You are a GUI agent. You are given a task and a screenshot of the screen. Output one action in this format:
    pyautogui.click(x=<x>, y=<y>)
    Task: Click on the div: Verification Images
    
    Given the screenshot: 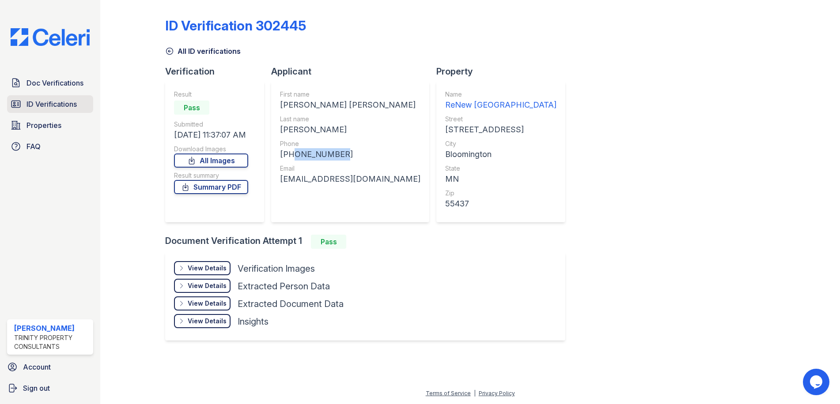 What is the action you would take?
    pyautogui.click(x=276, y=269)
    